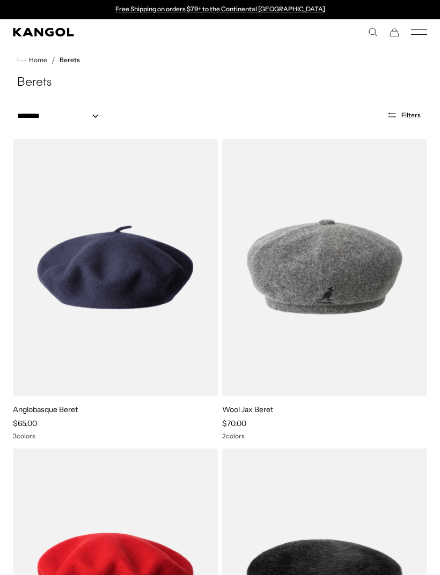  I want to click on div: 3 colors, so click(115, 436).